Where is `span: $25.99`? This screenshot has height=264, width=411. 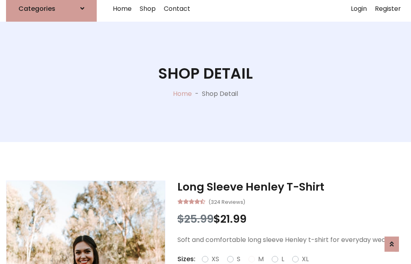 span: $25.99 is located at coordinates (195, 219).